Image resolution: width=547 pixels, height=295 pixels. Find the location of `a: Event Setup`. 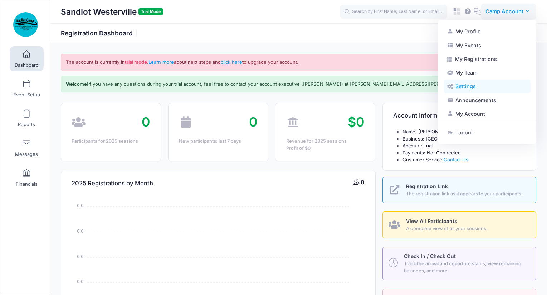

a: Event Setup is located at coordinates (26, 88).